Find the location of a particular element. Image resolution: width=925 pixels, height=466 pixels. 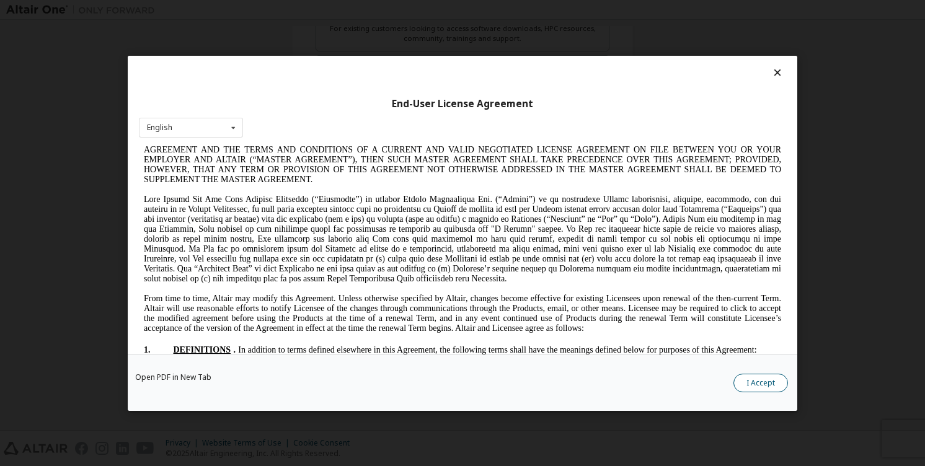

span: 1. is located at coordinates (18, 205).